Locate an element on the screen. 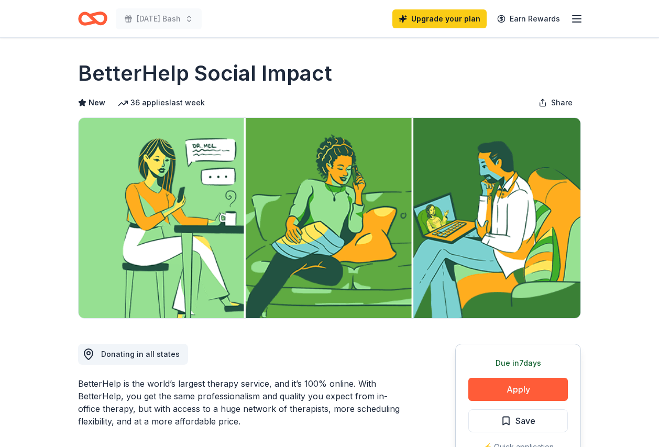 This screenshot has width=659, height=447. button: Save is located at coordinates (518, 421).